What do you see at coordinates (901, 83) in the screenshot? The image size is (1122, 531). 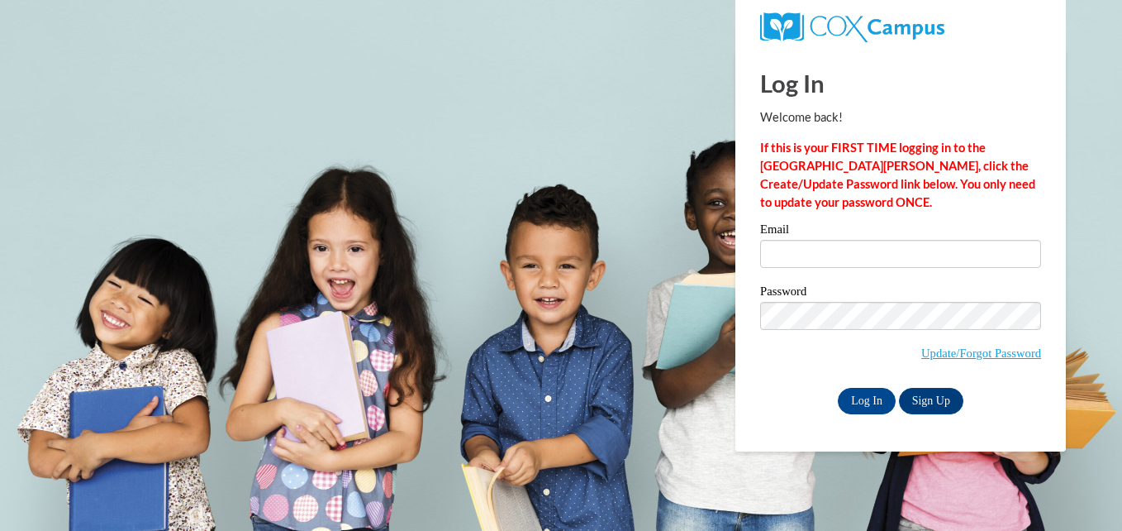 I see `h1: Log In` at bounding box center [901, 83].